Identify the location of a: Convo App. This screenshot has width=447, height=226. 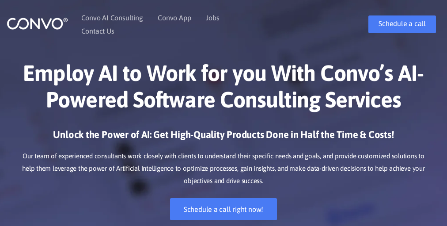
(174, 18).